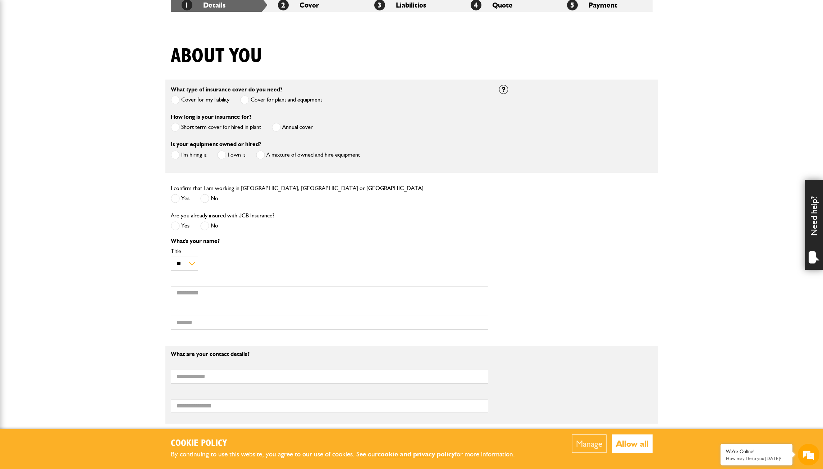 Image resolution: width=823 pixels, height=469 pixels. I want to click on label: Annual cover, so click(292, 127).